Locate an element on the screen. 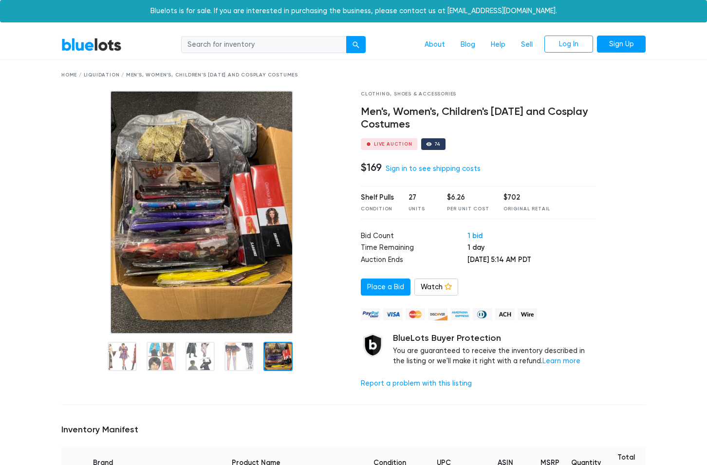 This screenshot has height=465, width=707. a: BlueLots is located at coordinates (92, 44).